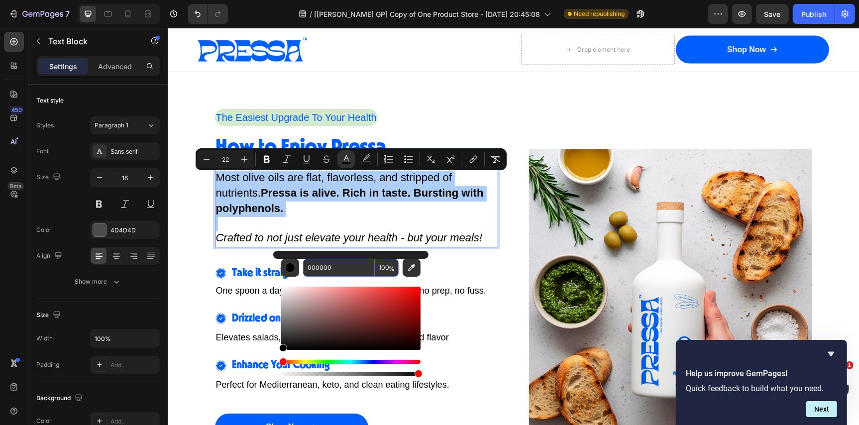 The width and height of the screenshot is (859, 425). Describe the element at coordinates (182, 165) in the screenshot. I see `span: Most olive oils are flat, flavorless, and stripped of nutrients.` at that location.